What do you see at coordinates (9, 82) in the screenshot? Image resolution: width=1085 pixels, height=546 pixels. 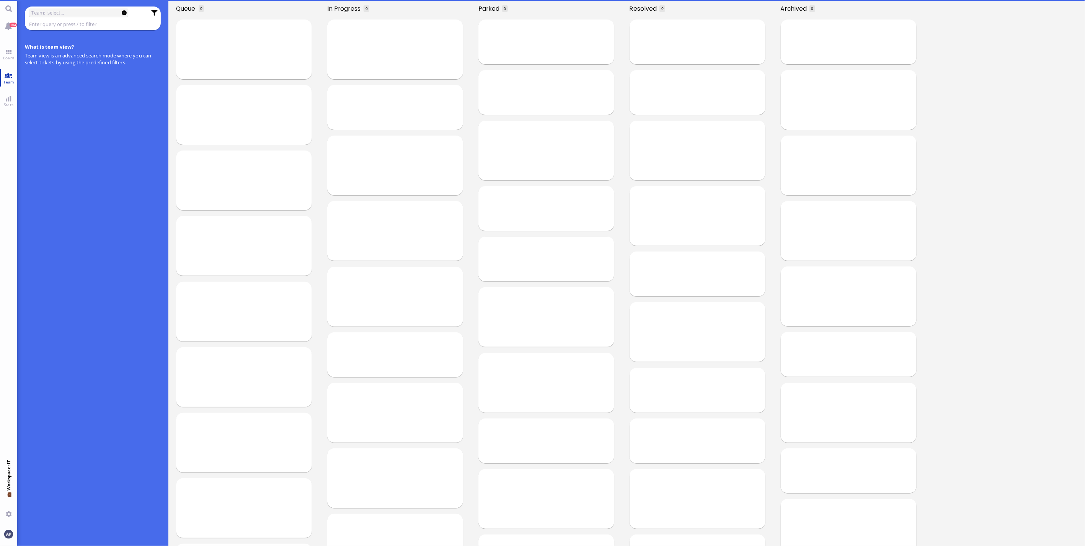 I see `span: Team` at bounding box center [9, 82].